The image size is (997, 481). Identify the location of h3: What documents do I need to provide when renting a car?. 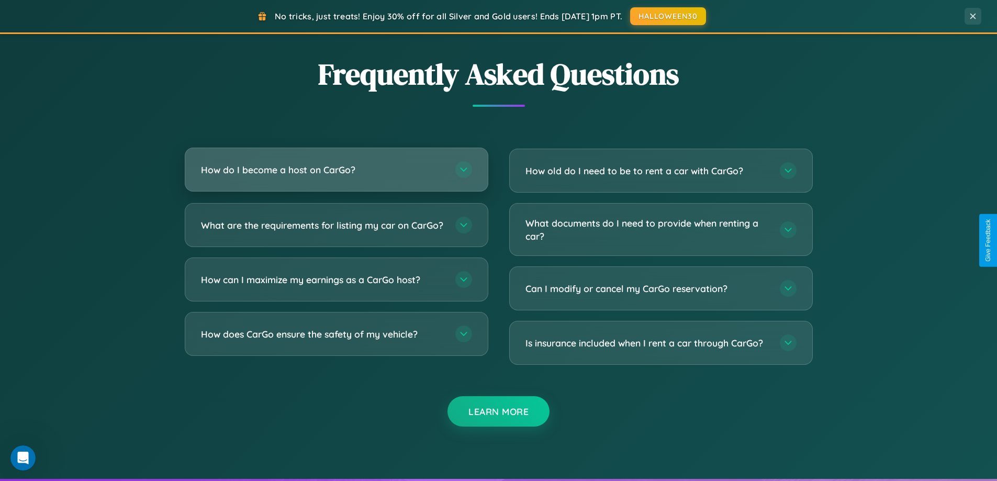
(648, 229).